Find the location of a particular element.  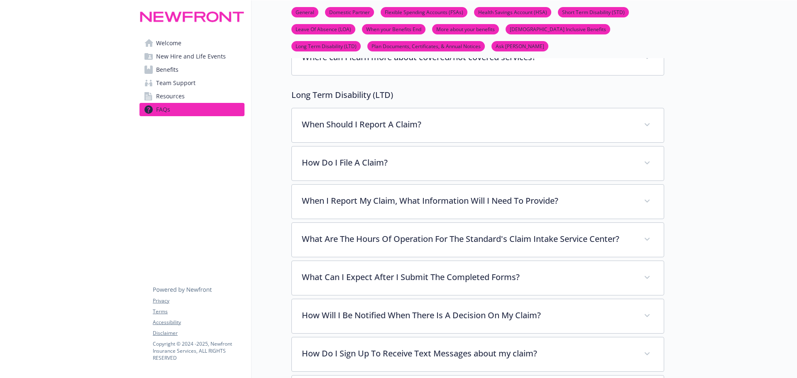

div: When I Report My Claim, What Information Will I Need To Provide? is located at coordinates (477, 202).